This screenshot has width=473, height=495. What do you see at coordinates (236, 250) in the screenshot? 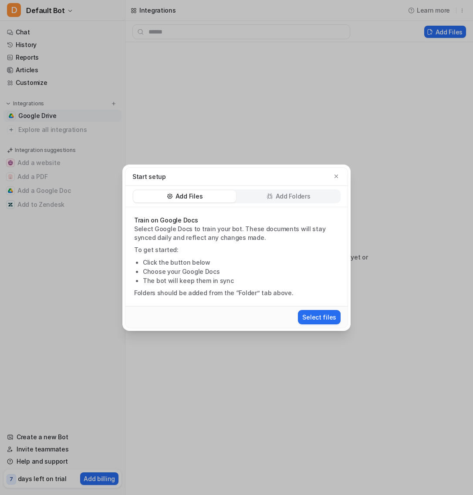
I see `p: To get started:` at bounding box center [236, 250].